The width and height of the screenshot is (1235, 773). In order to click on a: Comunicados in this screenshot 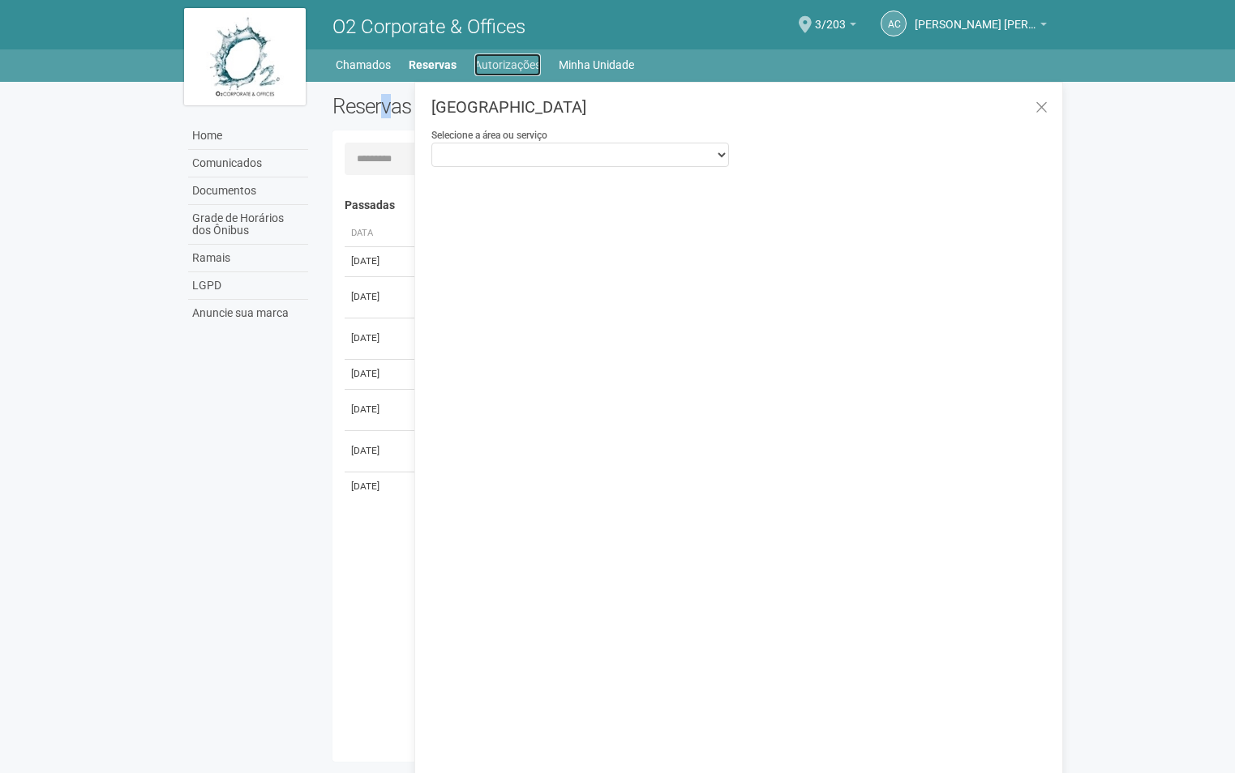, I will do `click(248, 164)`.